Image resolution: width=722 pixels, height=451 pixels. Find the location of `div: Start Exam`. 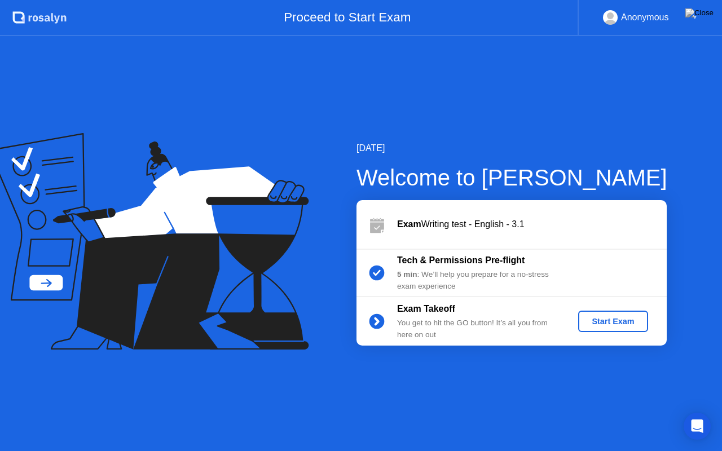

div: Start Exam is located at coordinates (612, 321).